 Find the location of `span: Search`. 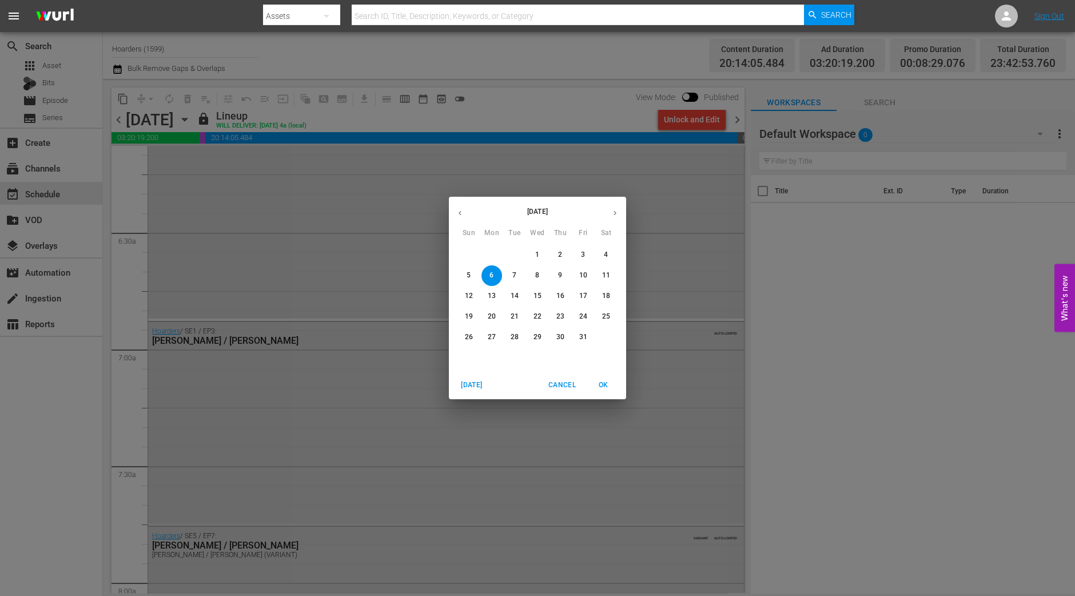

span: Search is located at coordinates (836, 15).